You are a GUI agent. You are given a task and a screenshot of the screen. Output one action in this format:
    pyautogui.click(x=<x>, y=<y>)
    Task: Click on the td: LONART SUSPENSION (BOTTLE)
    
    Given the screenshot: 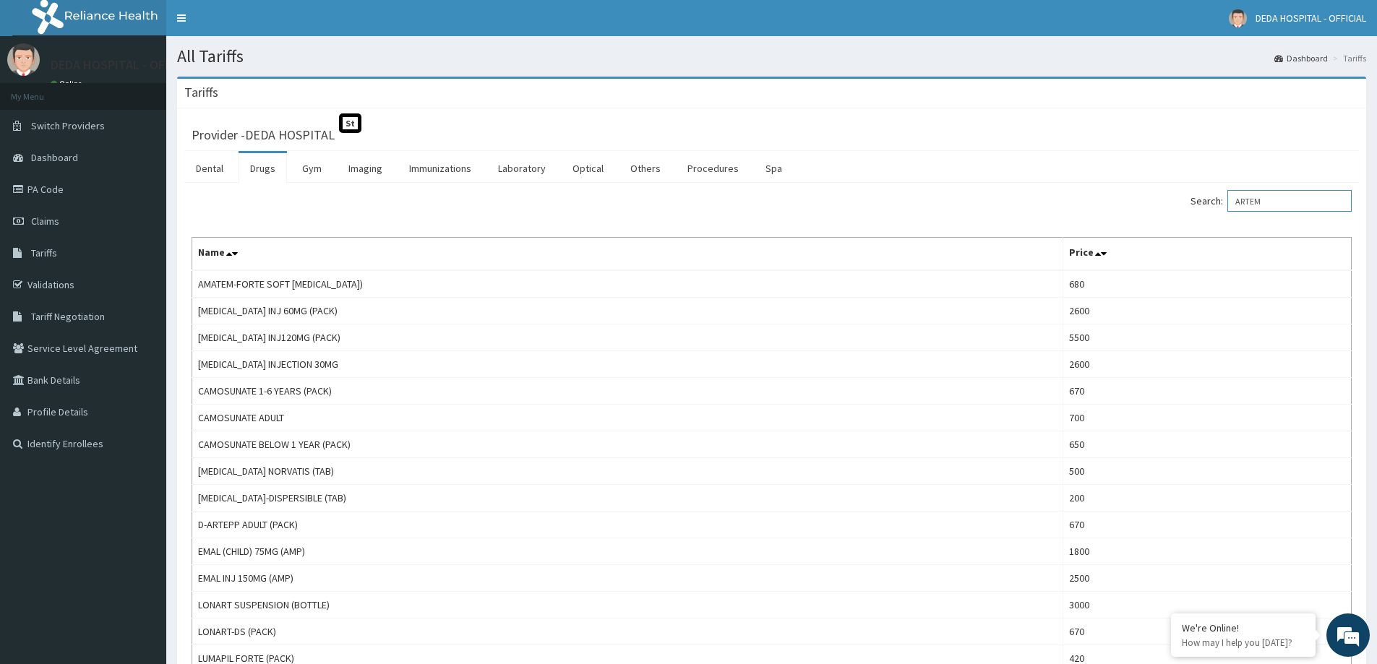 What is the action you would take?
    pyautogui.click(x=627, y=605)
    